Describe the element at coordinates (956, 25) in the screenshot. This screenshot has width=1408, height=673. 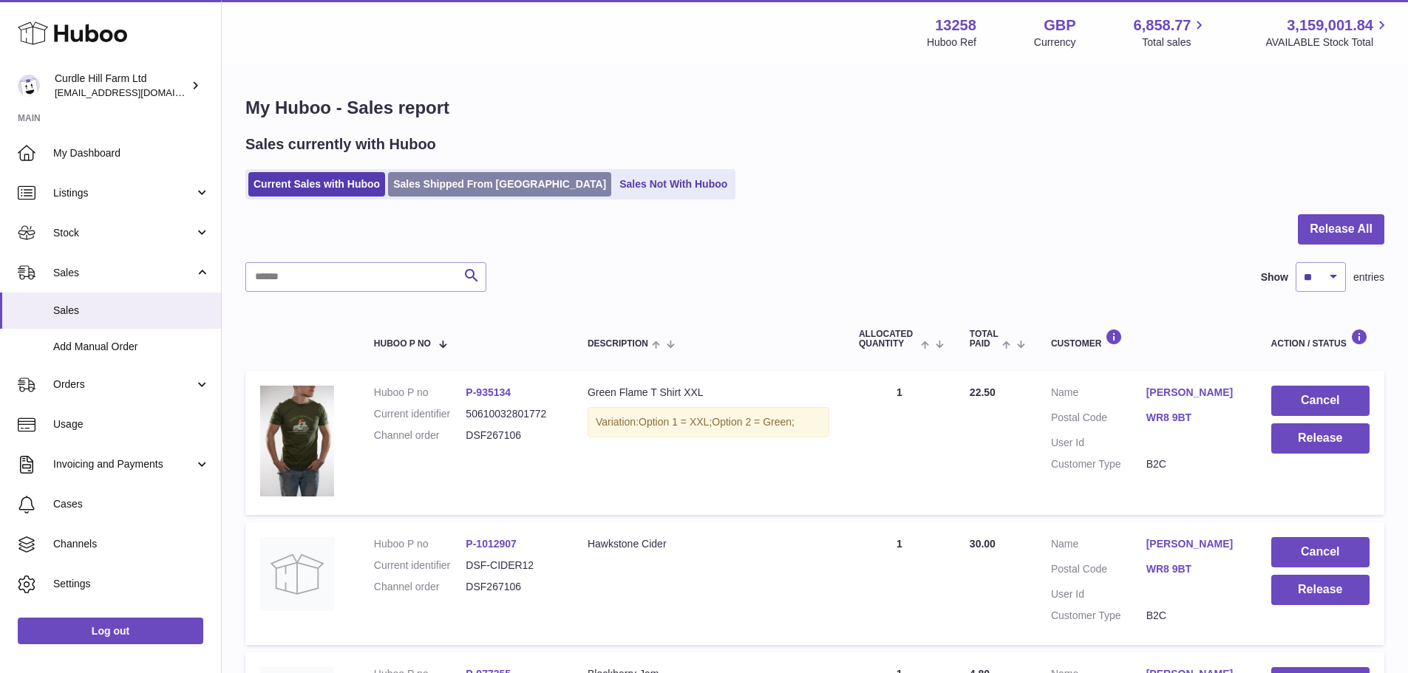
I see `strong: 13258` at that location.